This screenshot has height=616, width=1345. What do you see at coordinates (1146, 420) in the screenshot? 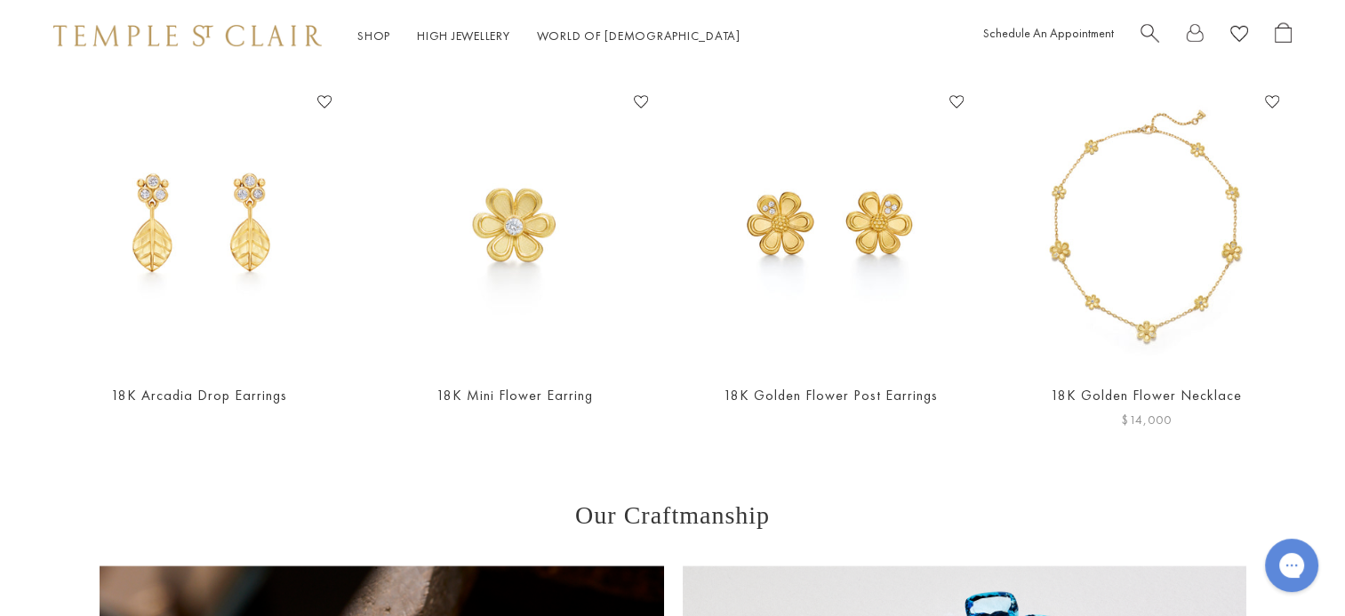
I see `span: $14,000` at bounding box center [1146, 420].